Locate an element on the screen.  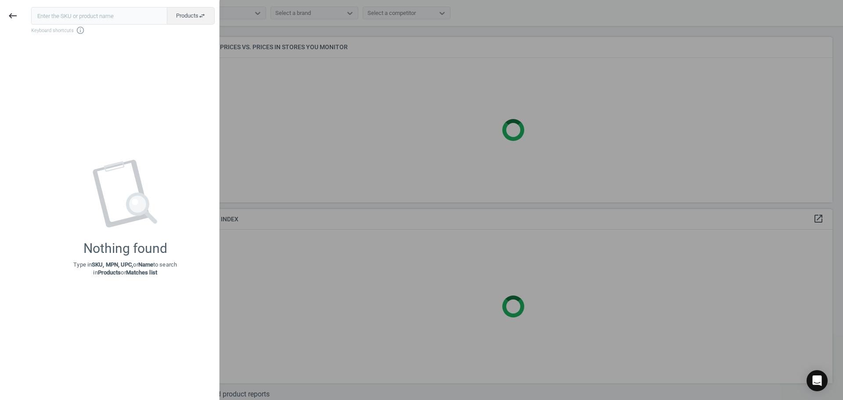
i: swap_horiz is located at coordinates (202, 16).